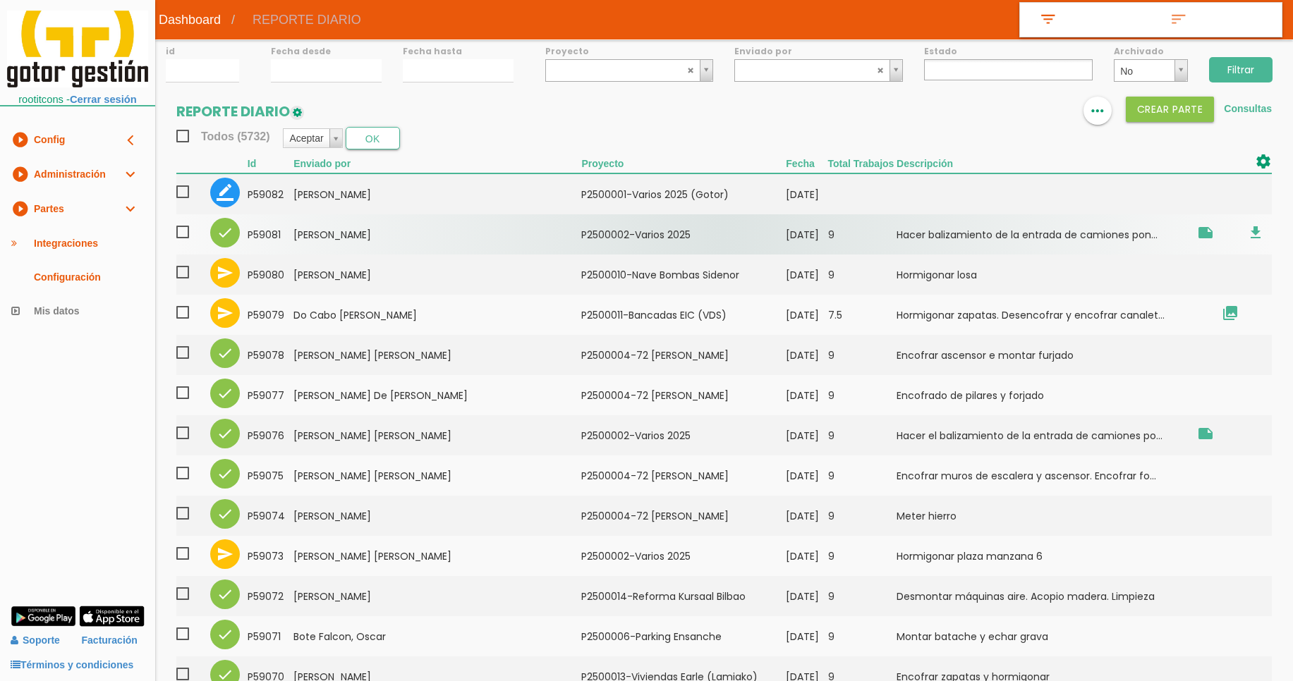  Describe the element at coordinates (240, 111) in the screenshot. I see `h2: REPORTE DIARIO` at that location.